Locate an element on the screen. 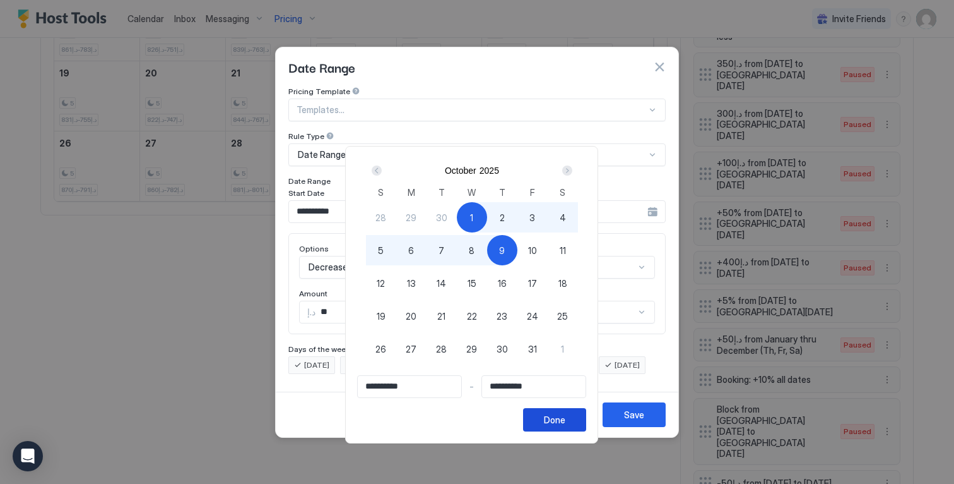  button: 16 is located at coordinates (502, 283).